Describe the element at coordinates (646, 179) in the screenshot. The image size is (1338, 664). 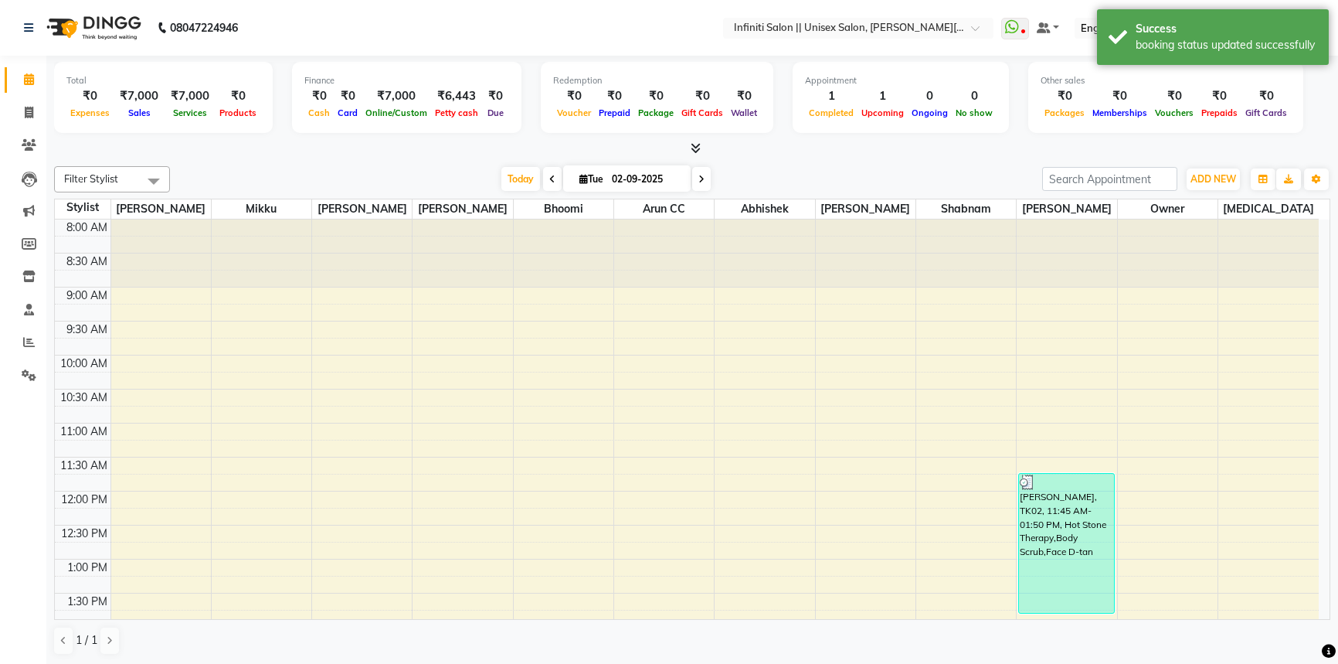
I see `input: 2025-09-02` at that location.